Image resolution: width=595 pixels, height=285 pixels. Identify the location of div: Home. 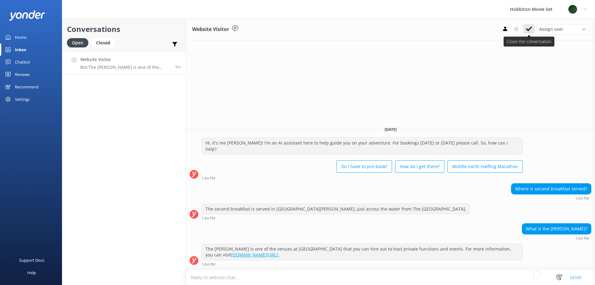
(20, 37).